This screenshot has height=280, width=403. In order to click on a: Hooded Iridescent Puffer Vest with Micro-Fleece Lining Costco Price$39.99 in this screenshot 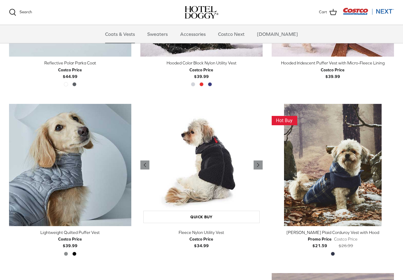, I will do `click(333, 70)`.